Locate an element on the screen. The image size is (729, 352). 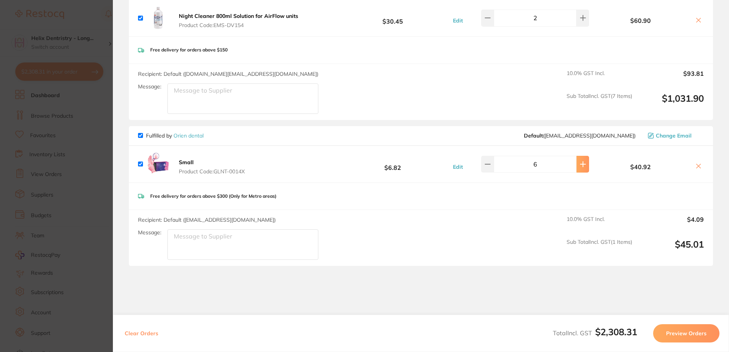
span: Product Code: EMS-DV154 is located at coordinates (238, 25).